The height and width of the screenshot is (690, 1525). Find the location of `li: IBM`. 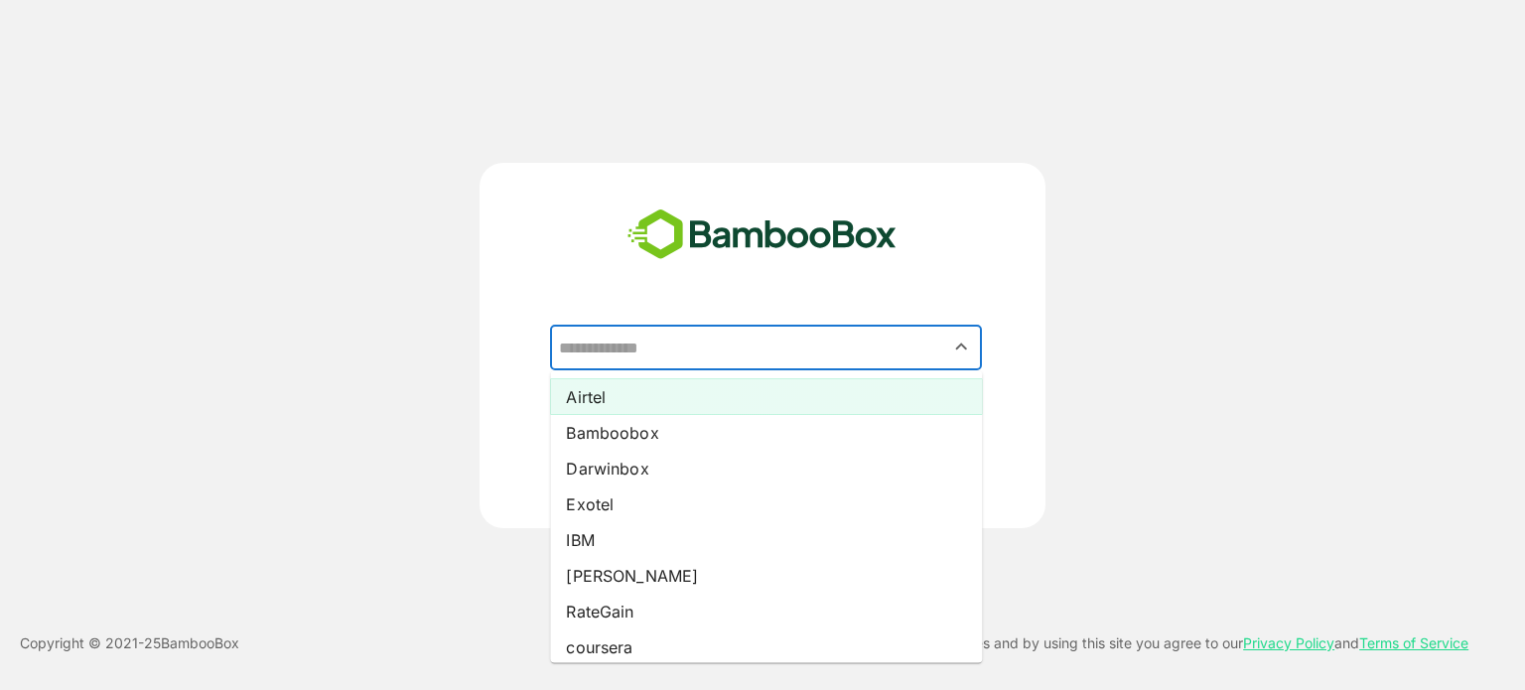

li: IBM is located at coordinates (766, 540).